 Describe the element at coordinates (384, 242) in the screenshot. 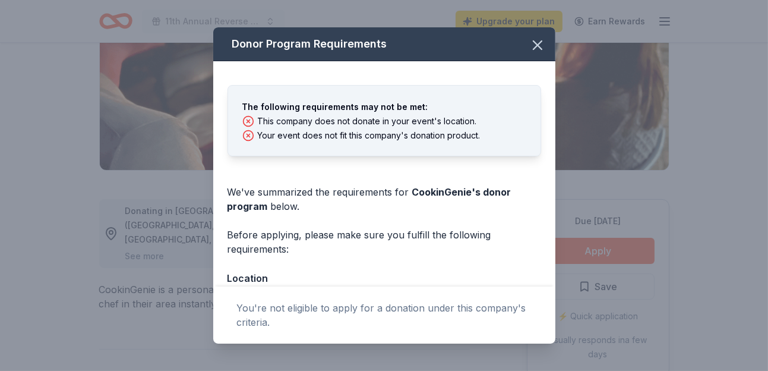

I see `div: Before applying, please make sure you fulfill the following requirements:` at that location.